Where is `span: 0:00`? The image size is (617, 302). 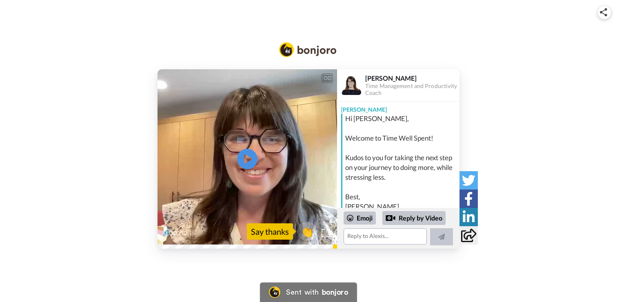
span: 0:00 is located at coordinates (170, 233).